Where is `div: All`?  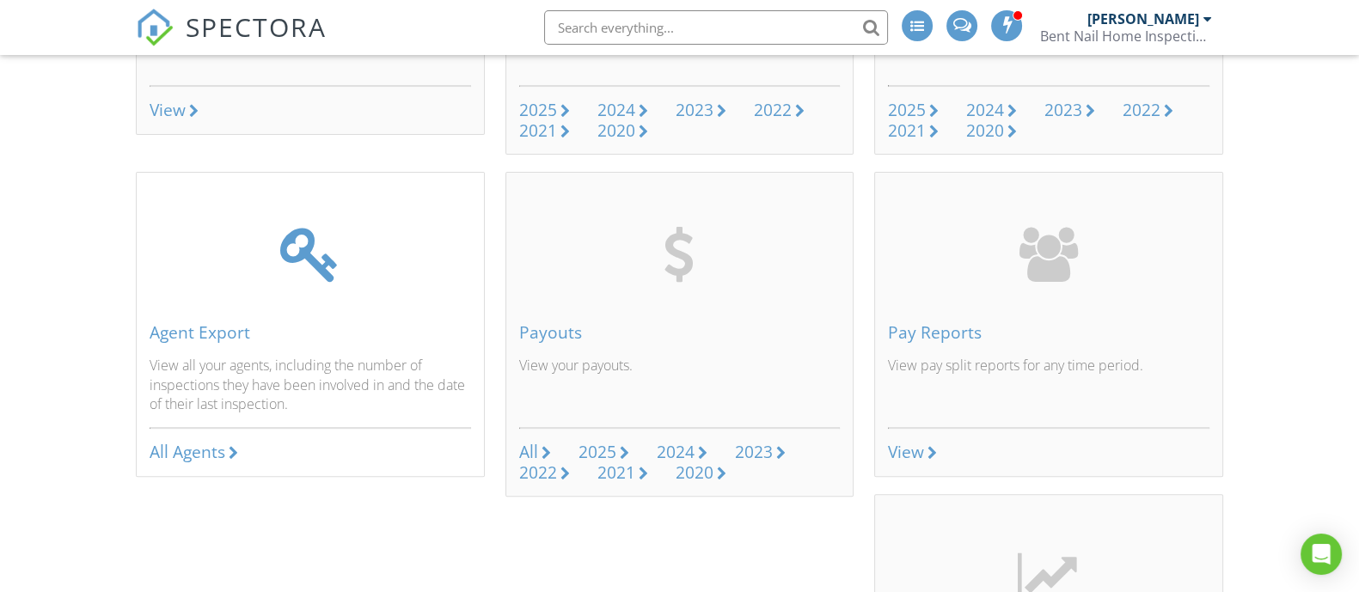 div: All is located at coordinates (529, 451).